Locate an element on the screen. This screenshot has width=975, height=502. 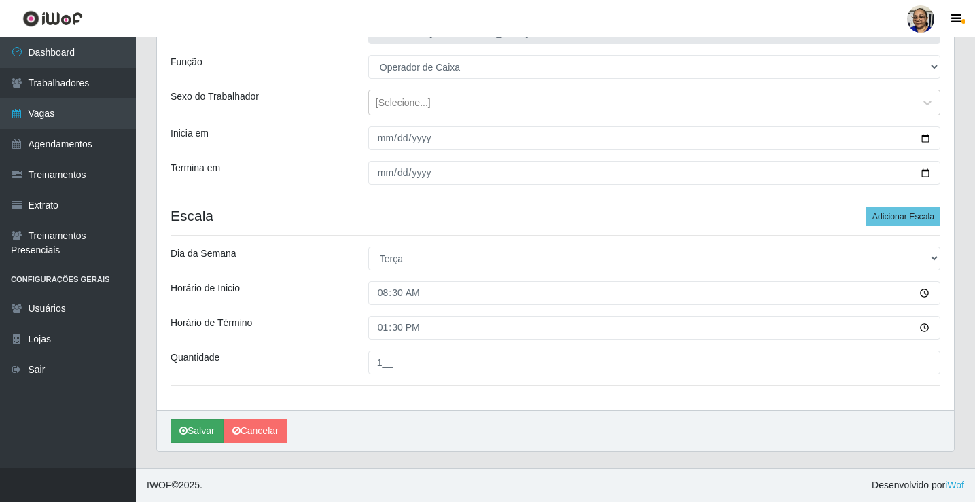
label: Função is located at coordinates (186, 62).